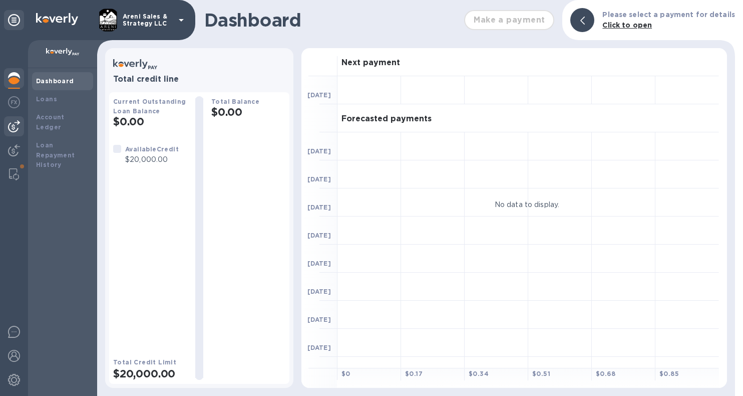 This screenshot has width=743, height=396. I want to click on div: Unpin categories, so click(14, 20).